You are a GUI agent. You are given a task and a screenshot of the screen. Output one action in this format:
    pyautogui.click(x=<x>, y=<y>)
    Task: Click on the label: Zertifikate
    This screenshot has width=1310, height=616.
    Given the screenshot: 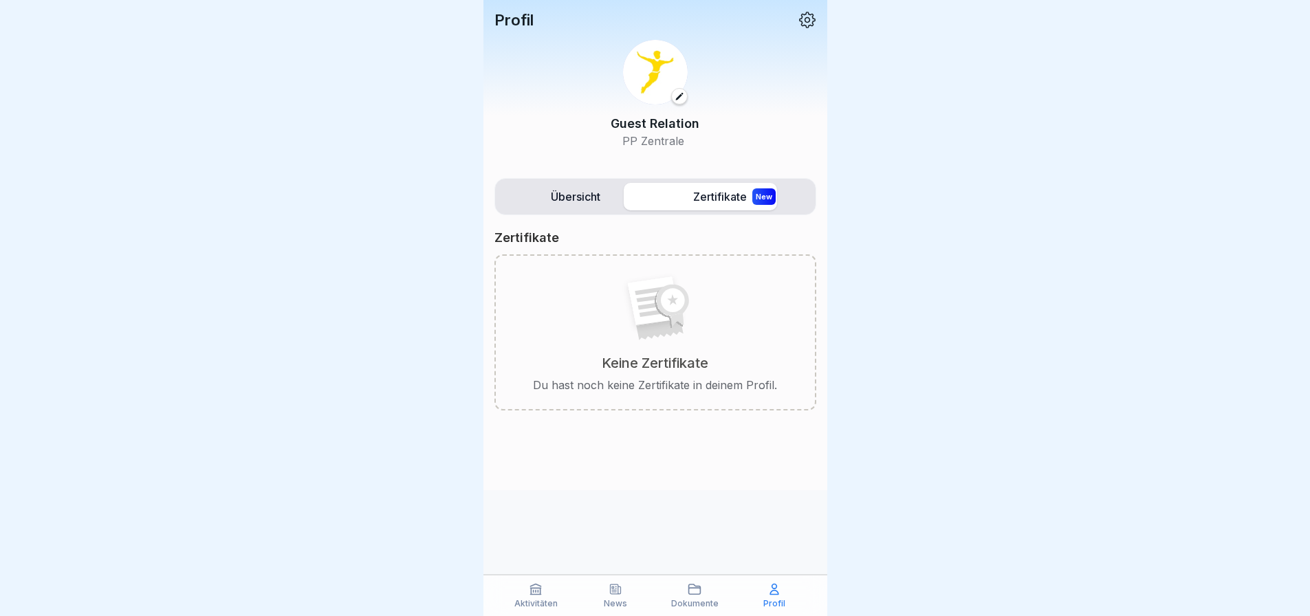 What is the action you would take?
    pyautogui.click(x=734, y=197)
    